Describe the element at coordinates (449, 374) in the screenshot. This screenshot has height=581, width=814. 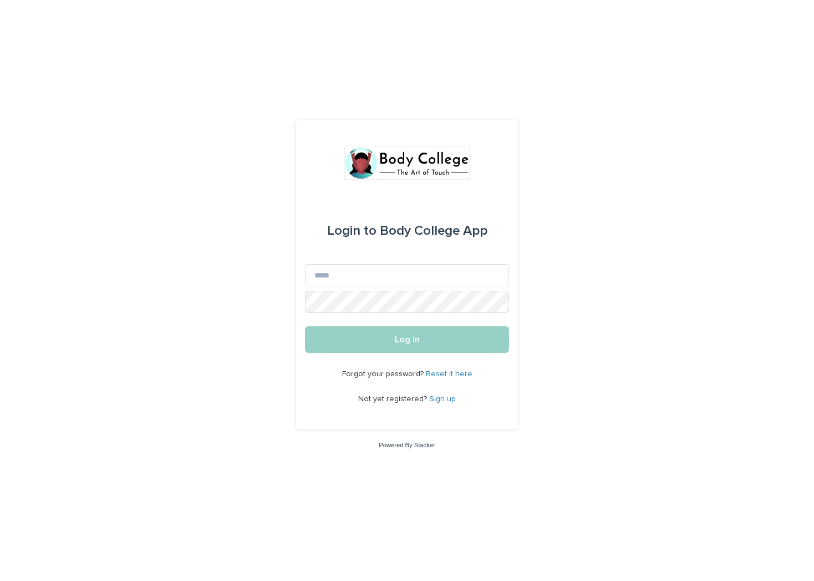
I see `a: Reset it here` at that location.